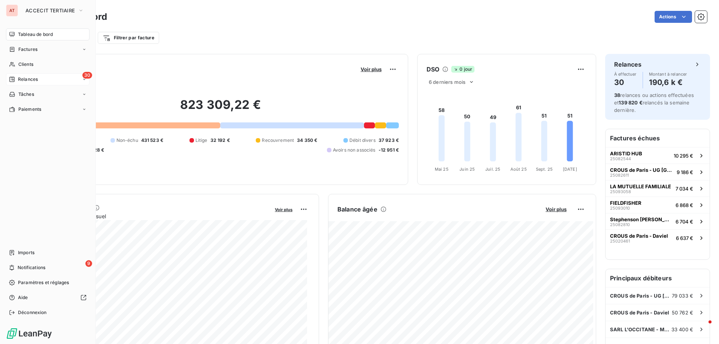 This screenshot has width=719, height=344. What do you see at coordinates (625, 82) in the screenshot?
I see `h4: 30` at bounding box center [625, 82].